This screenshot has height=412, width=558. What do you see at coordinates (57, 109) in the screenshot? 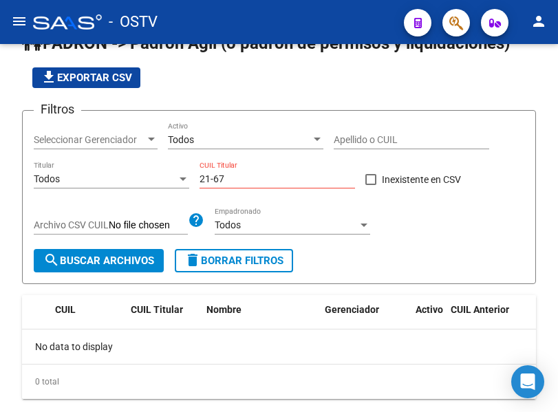
I see `h3: Filtros` at bounding box center [57, 109].